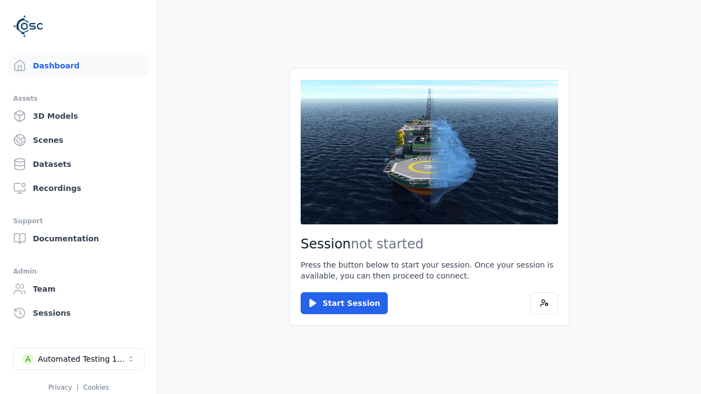  What do you see at coordinates (60, 388) in the screenshot?
I see `a: Privacy` at bounding box center [60, 388].